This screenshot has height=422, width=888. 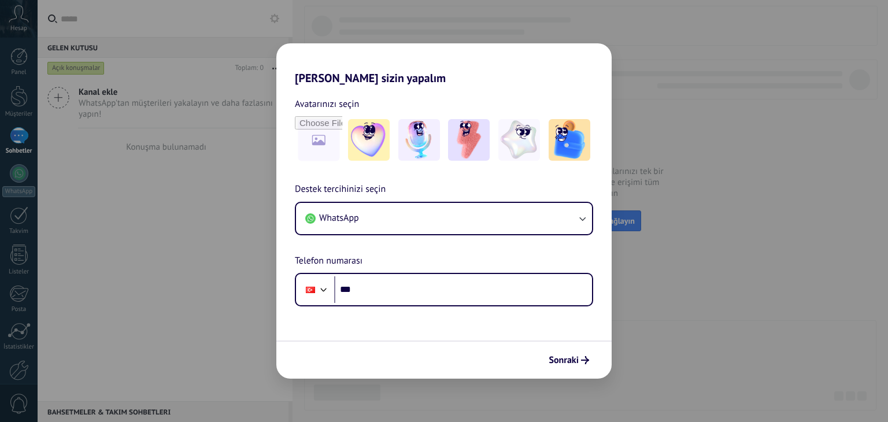 What do you see at coordinates (327, 104) in the screenshot?
I see `span: Avatarınızı seçin` at bounding box center [327, 104].